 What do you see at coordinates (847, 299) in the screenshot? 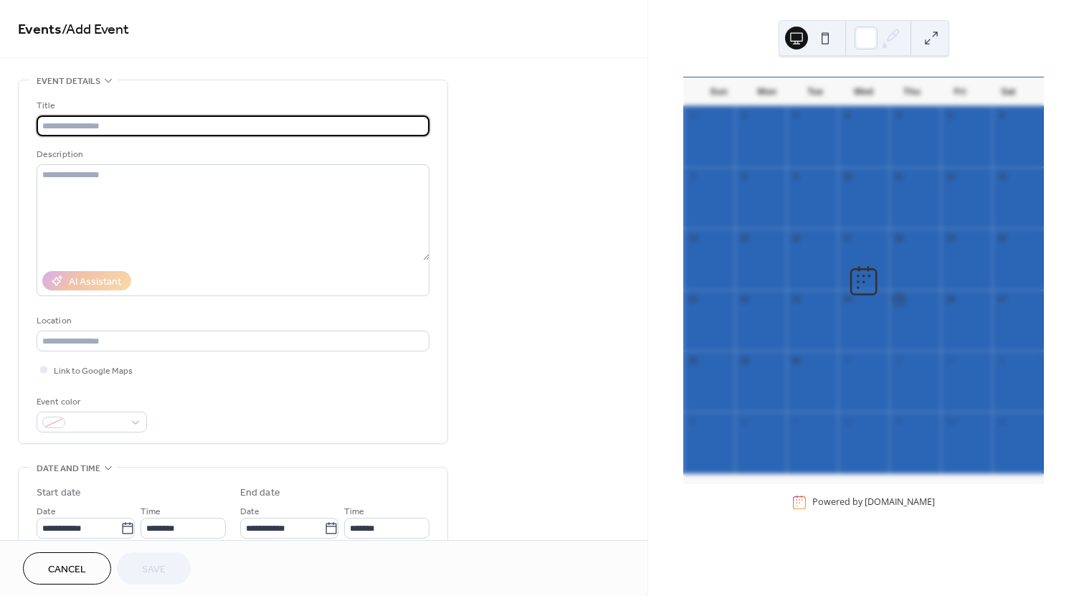
I see `div: 24` at bounding box center [847, 299].